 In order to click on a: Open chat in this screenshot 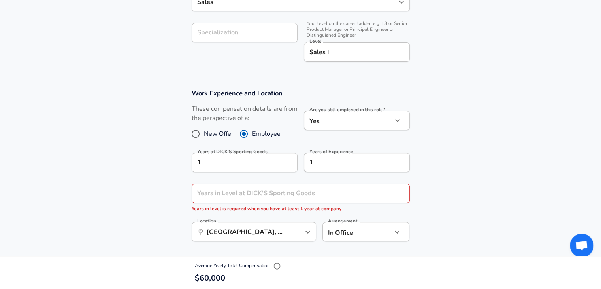, I will do `click(582, 245)`.